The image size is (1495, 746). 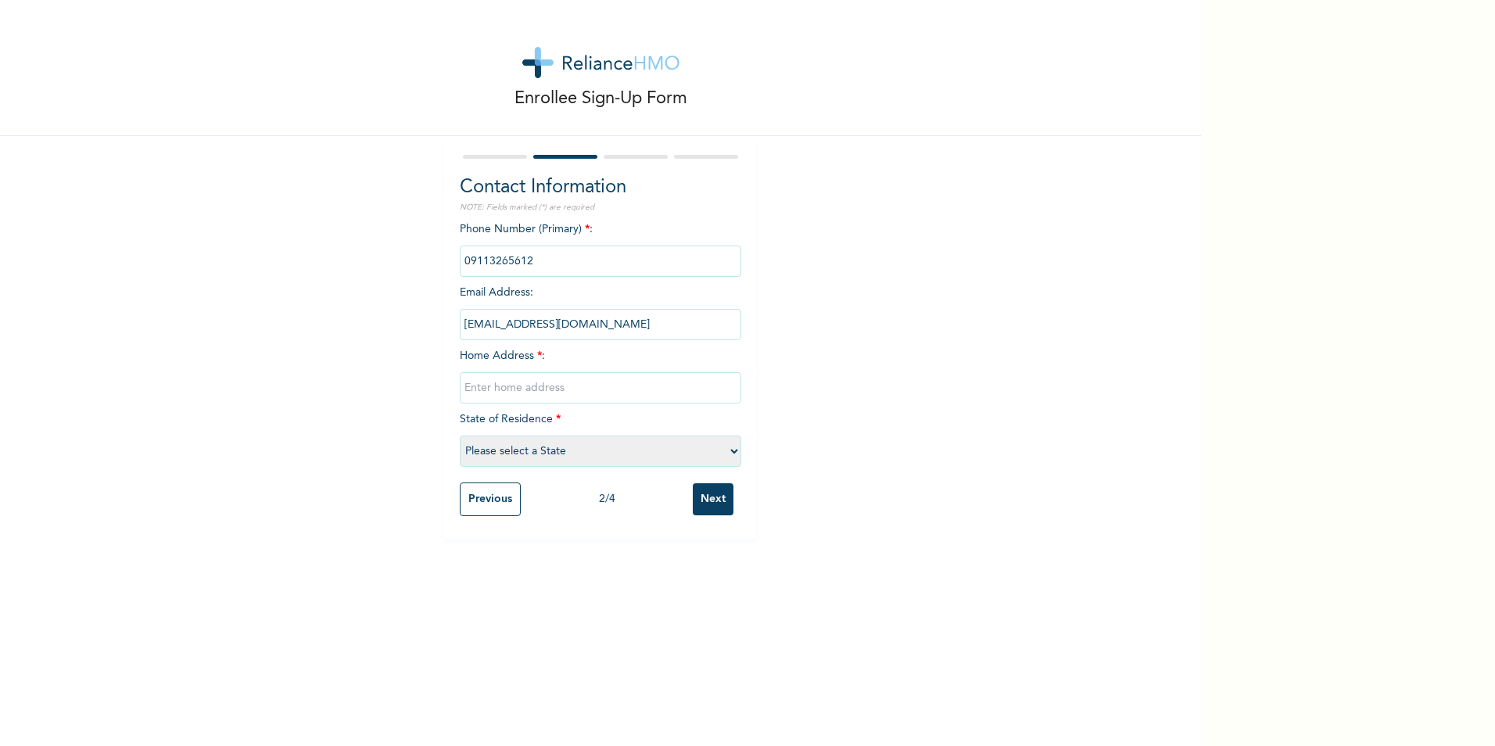 What do you see at coordinates (490, 499) in the screenshot?
I see `input: Previous` at bounding box center [490, 499].